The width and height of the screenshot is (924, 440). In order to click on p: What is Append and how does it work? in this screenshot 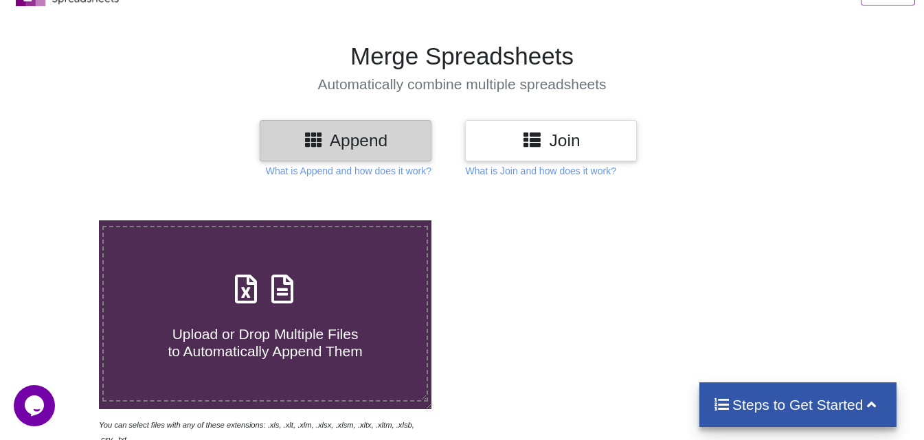, I will do `click(348, 171)`.